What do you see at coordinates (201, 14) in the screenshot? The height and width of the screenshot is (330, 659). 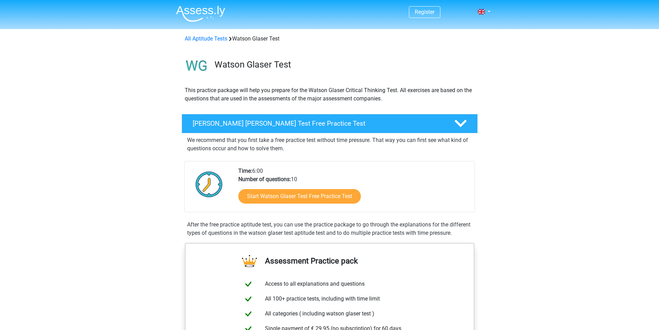 I see `img: Assessly` at bounding box center [201, 14].